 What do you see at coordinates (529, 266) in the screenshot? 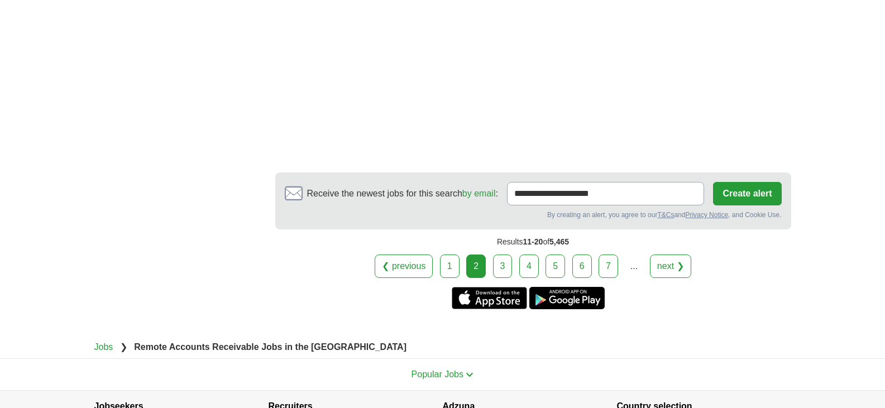
I see `a: 4` at bounding box center [529, 266].